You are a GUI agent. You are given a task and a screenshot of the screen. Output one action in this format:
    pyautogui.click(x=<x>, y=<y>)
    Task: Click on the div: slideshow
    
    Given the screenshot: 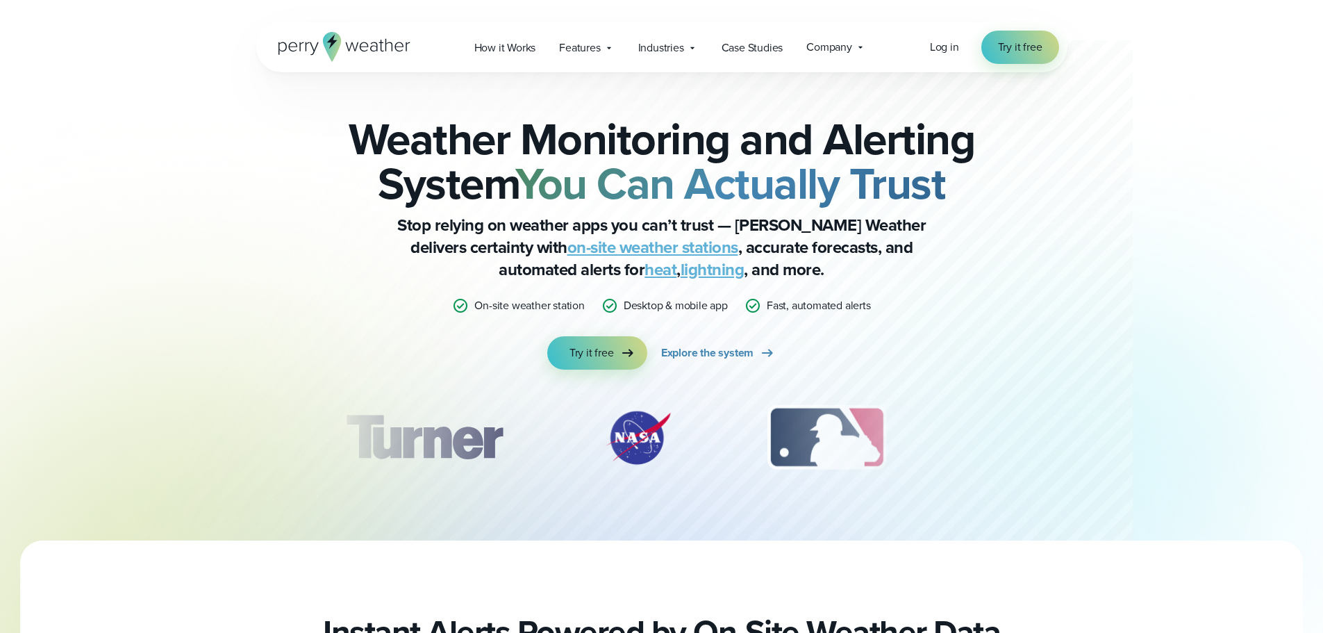 What is the action you would take?
    pyautogui.click(x=662, y=441)
    